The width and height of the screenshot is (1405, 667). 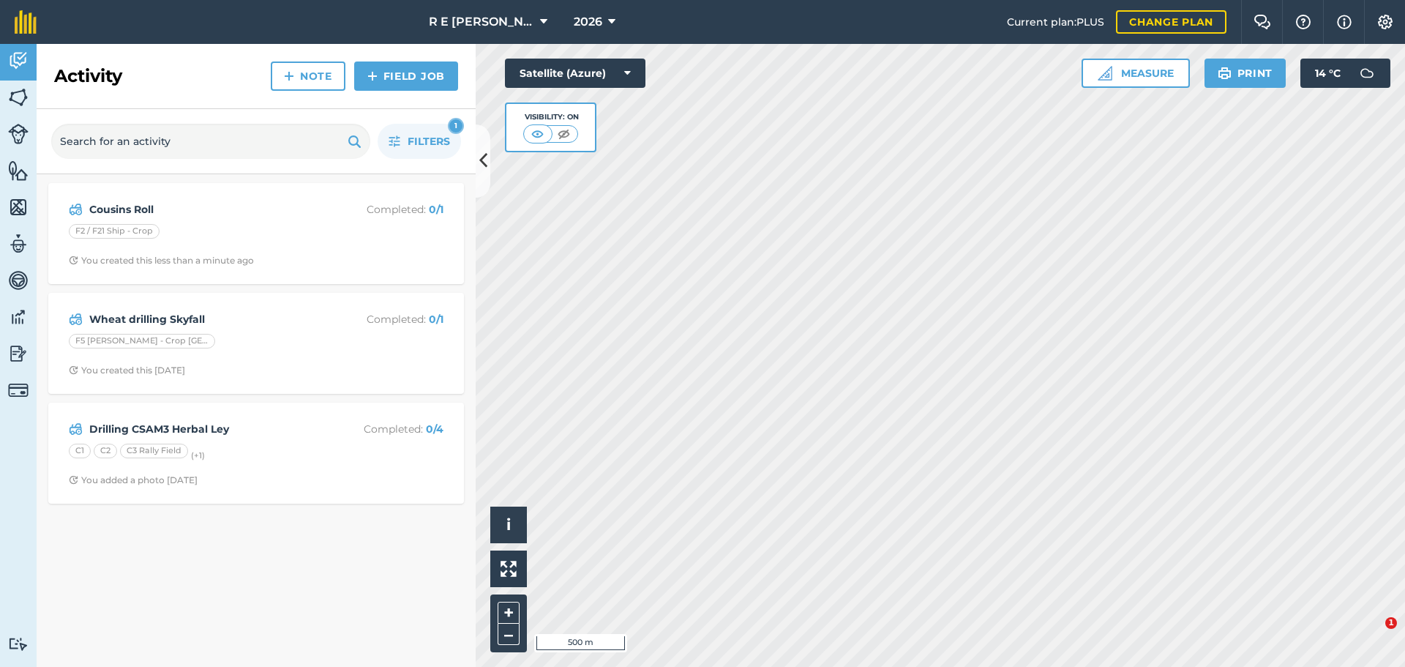 What do you see at coordinates (509, 525) in the screenshot?
I see `button: i` at bounding box center [509, 525].